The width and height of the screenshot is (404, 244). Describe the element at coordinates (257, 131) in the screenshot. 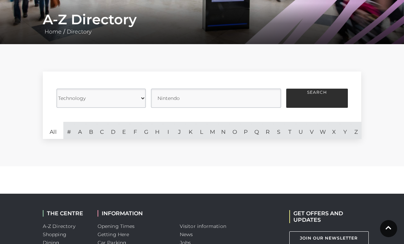

I see `a: Q` at that location.